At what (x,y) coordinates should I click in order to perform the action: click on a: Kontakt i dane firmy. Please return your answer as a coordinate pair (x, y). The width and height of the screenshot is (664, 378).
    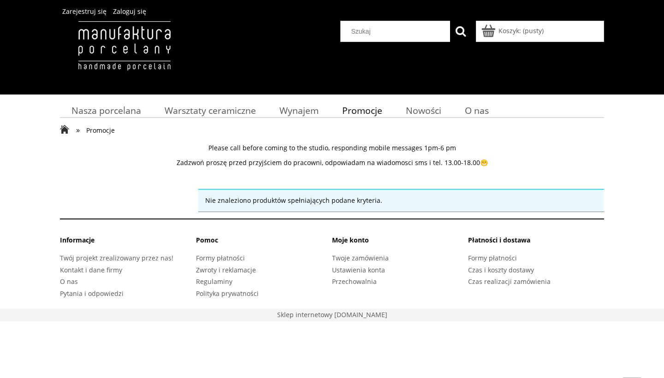
    Looking at the image, I should click on (91, 270).